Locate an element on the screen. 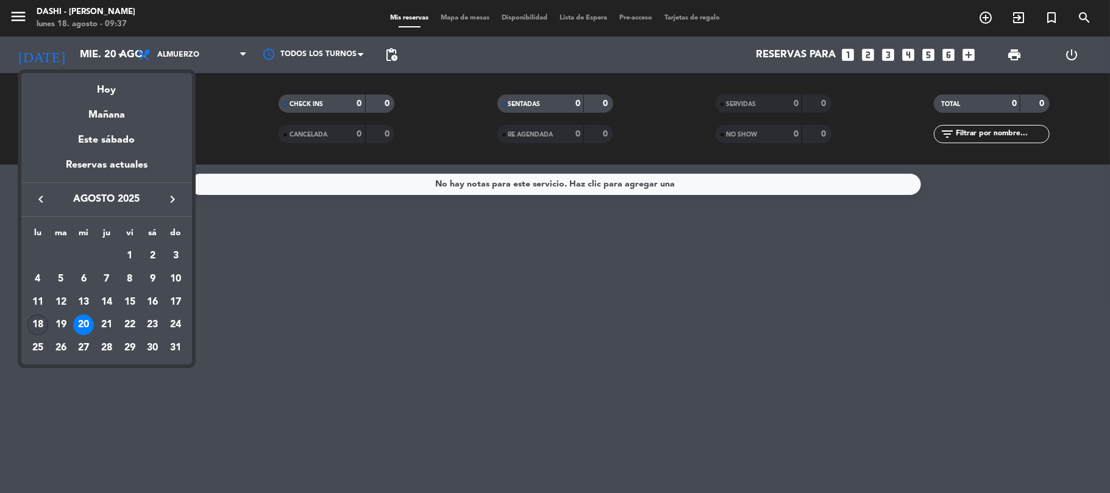  div: 2 is located at coordinates (152, 256).